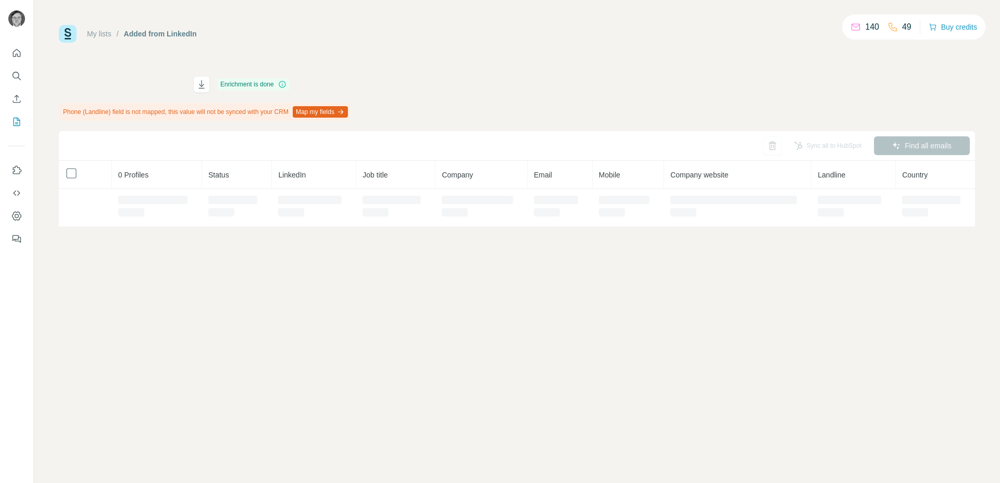  What do you see at coordinates (292, 175) in the screenshot?
I see `span: LinkedIn` at bounding box center [292, 175].